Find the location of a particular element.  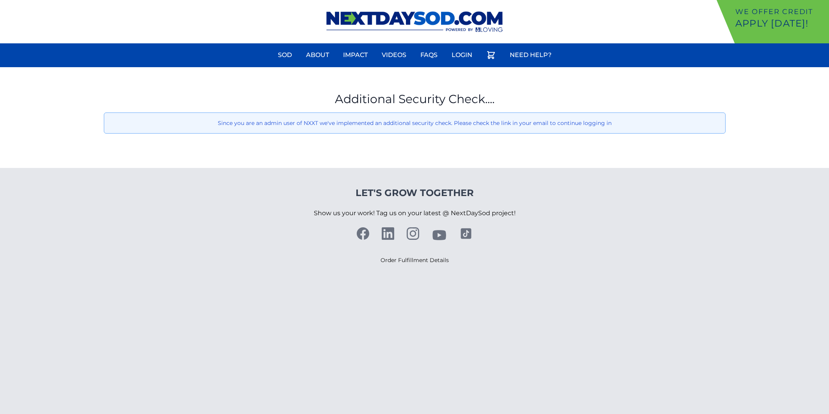

p: Since you are an admin user of NXXT we've implemented an additional security check. Please check ... is located at coordinates (414, 123).